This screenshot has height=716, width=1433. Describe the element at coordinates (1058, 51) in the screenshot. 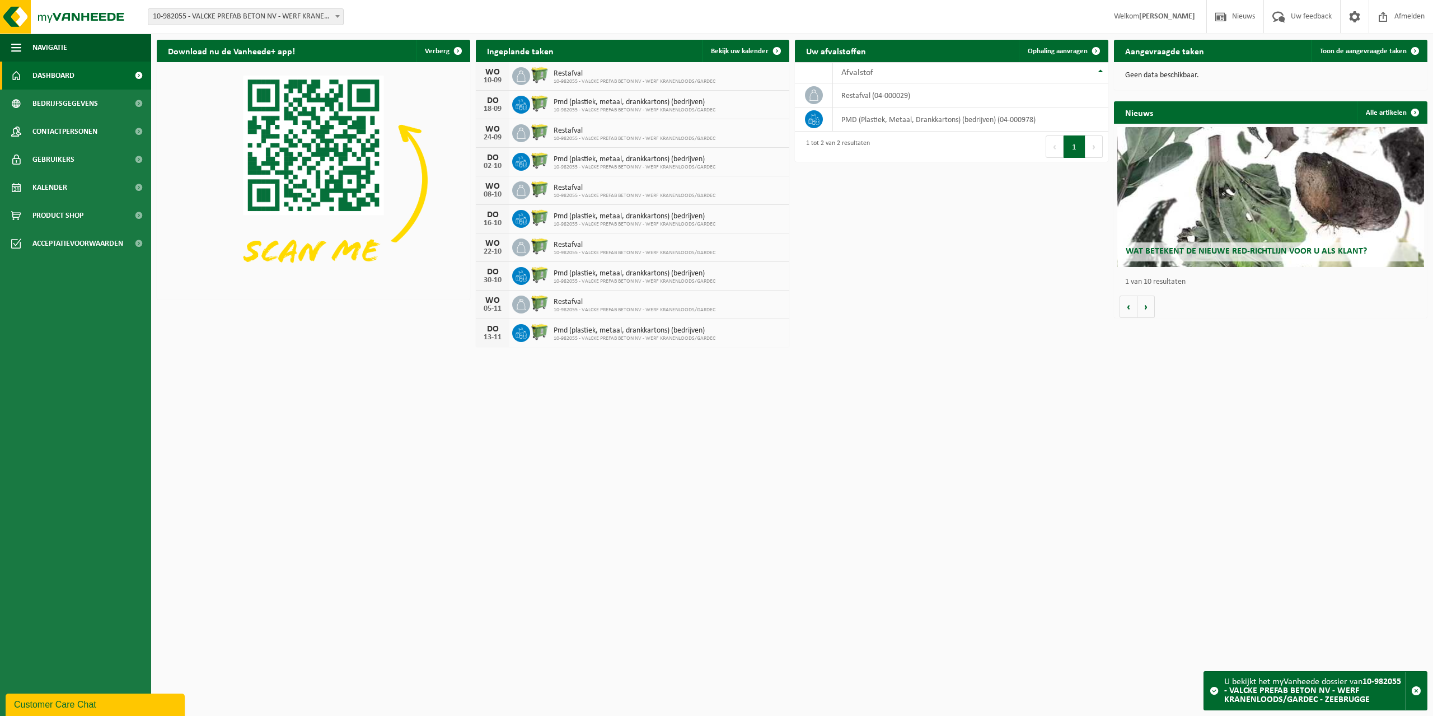

I see `span: Ophaling aanvragen` at that location.